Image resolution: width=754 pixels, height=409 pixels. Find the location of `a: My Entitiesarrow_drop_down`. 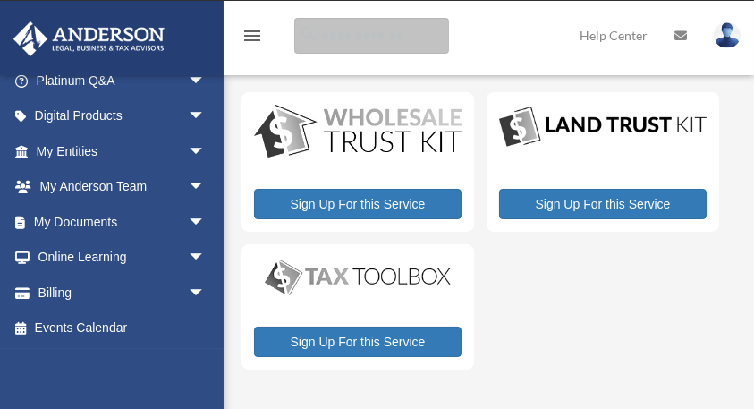

a: My Entitiesarrow_drop_down is located at coordinates (123, 151).